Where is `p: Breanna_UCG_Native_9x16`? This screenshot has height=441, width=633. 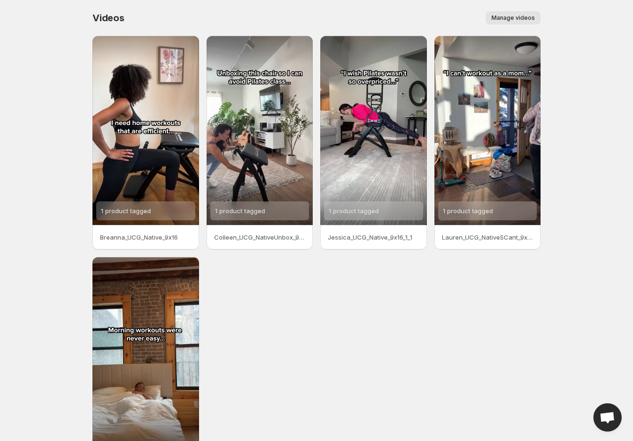 p: Breanna_UCG_Native_9x16 is located at coordinates (146, 237).